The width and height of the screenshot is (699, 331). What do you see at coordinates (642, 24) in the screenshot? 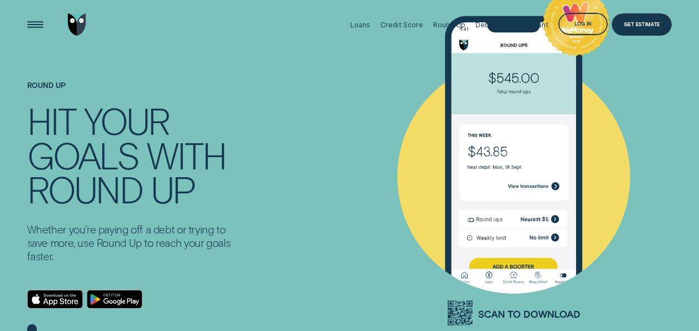
I see `a: Get Estimate` at bounding box center [642, 24].